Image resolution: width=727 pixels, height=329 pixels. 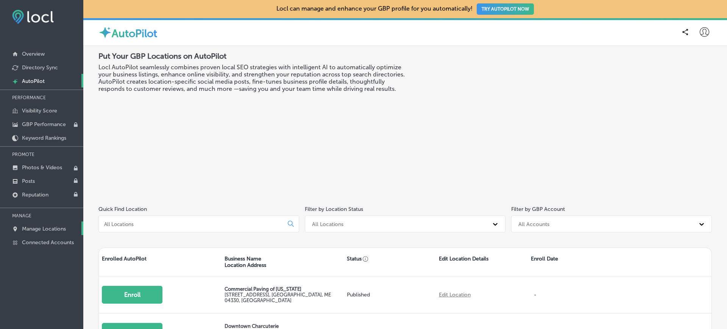 What do you see at coordinates (192, 224) in the screenshot?
I see `input: All Locations` at bounding box center [192, 224].